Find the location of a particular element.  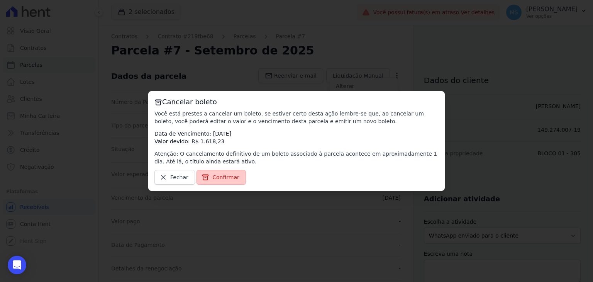

a: Confirmar is located at coordinates (221, 177).